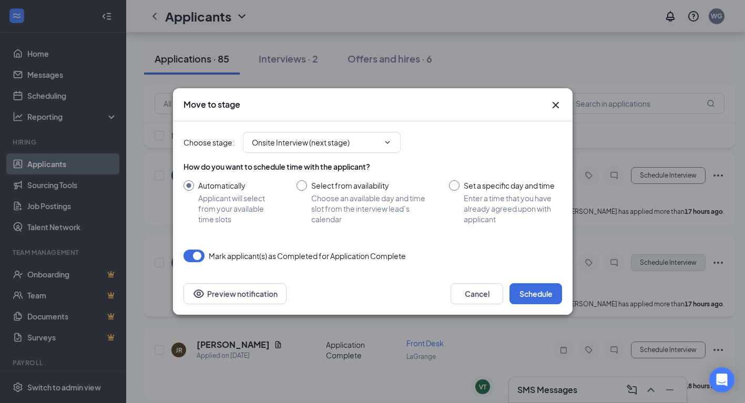 Image resolution: width=745 pixels, height=403 pixels. Describe the element at coordinates (536, 294) in the screenshot. I see `button: Schedule` at that location.